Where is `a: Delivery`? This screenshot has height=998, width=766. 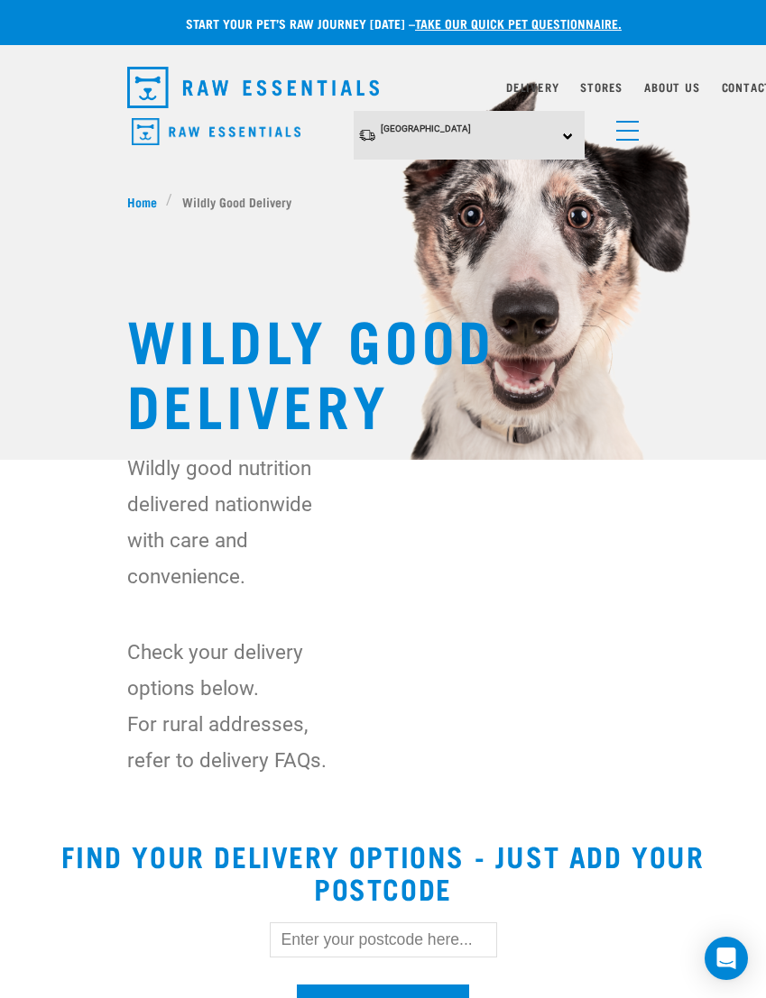 a: Delivery is located at coordinates (532, 87).